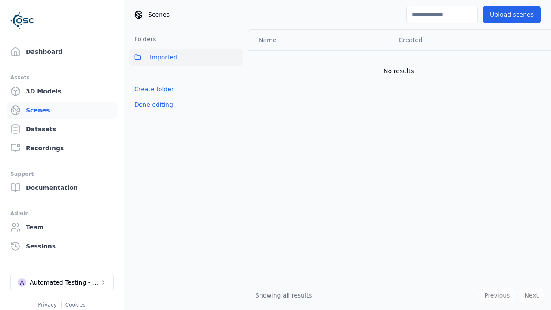 This screenshot has height=310, width=551. Describe the element at coordinates (320, 40) in the screenshot. I see `th: Name` at that location.